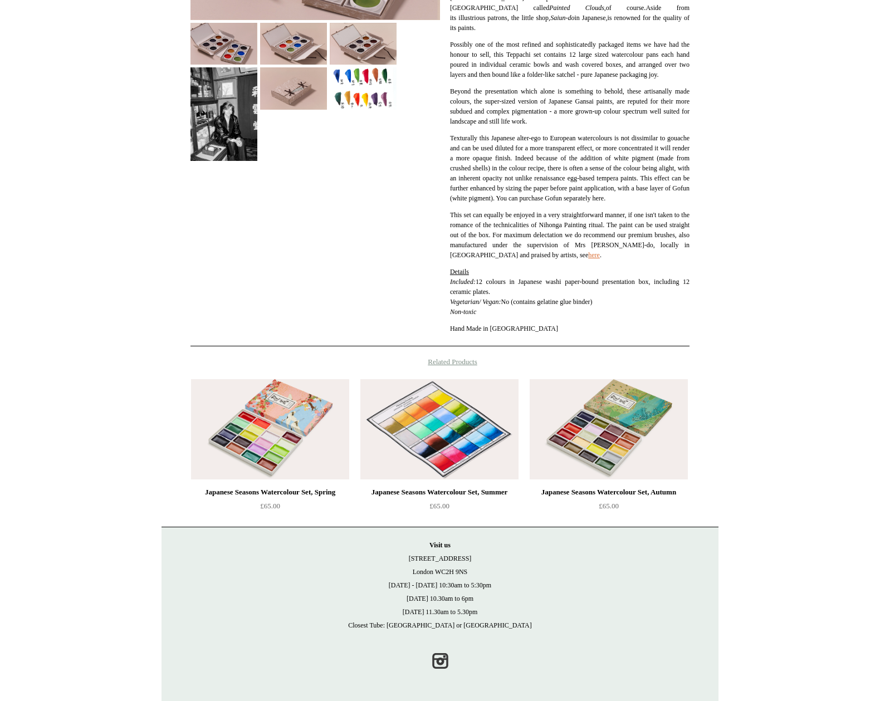 This screenshot has height=701, width=880. What do you see at coordinates (570, 60) in the screenshot?
I see `span: Possibly one of the most refined and sophisticatedly packaged items we have had the honour to sel...` at bounding box center [570, 60].